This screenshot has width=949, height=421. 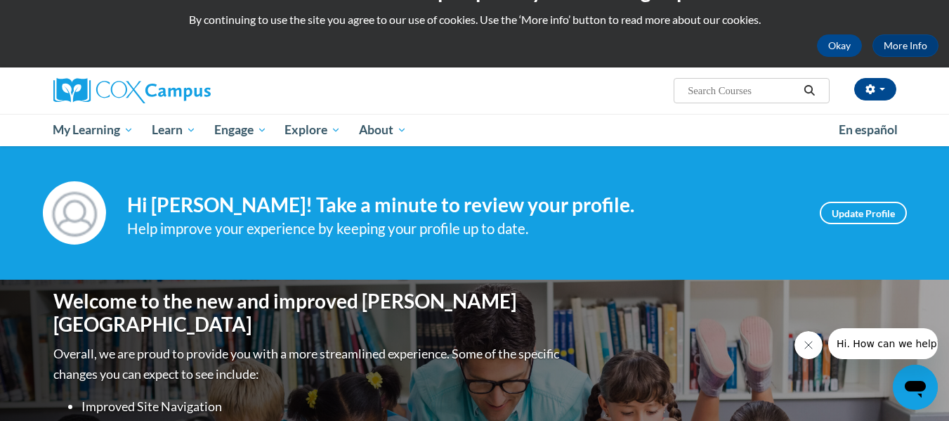 What do you see at coordinates (93, 130) in the screenshot?
I see `a: My Learning` at bounding box center [93, 130].